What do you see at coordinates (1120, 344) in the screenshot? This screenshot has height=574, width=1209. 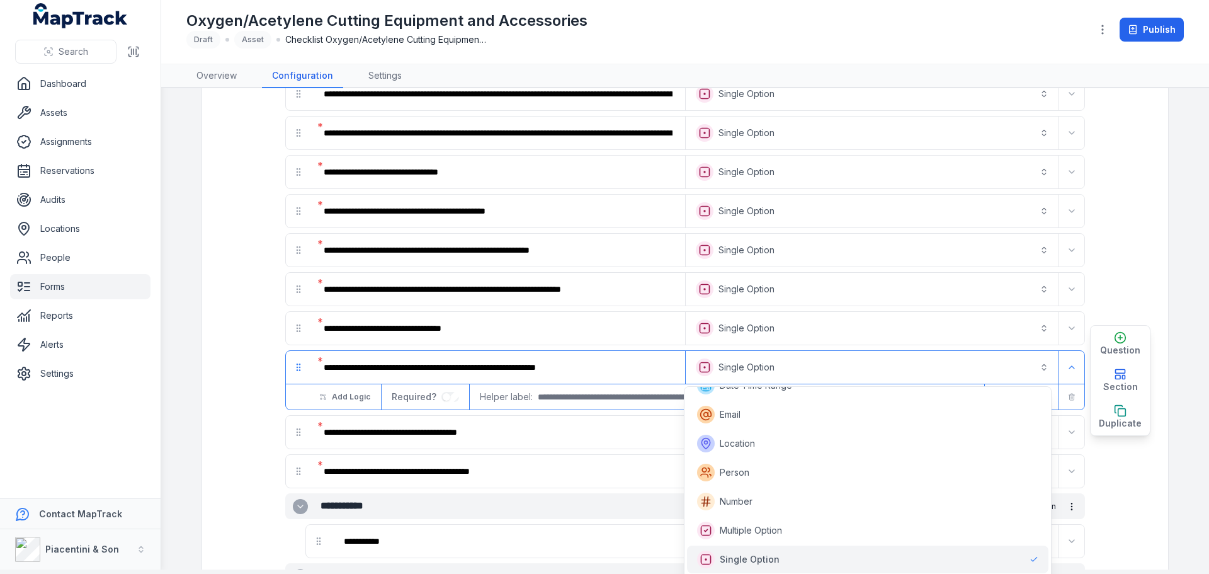 I see `button: Question` at bounding box center [1120, 344].